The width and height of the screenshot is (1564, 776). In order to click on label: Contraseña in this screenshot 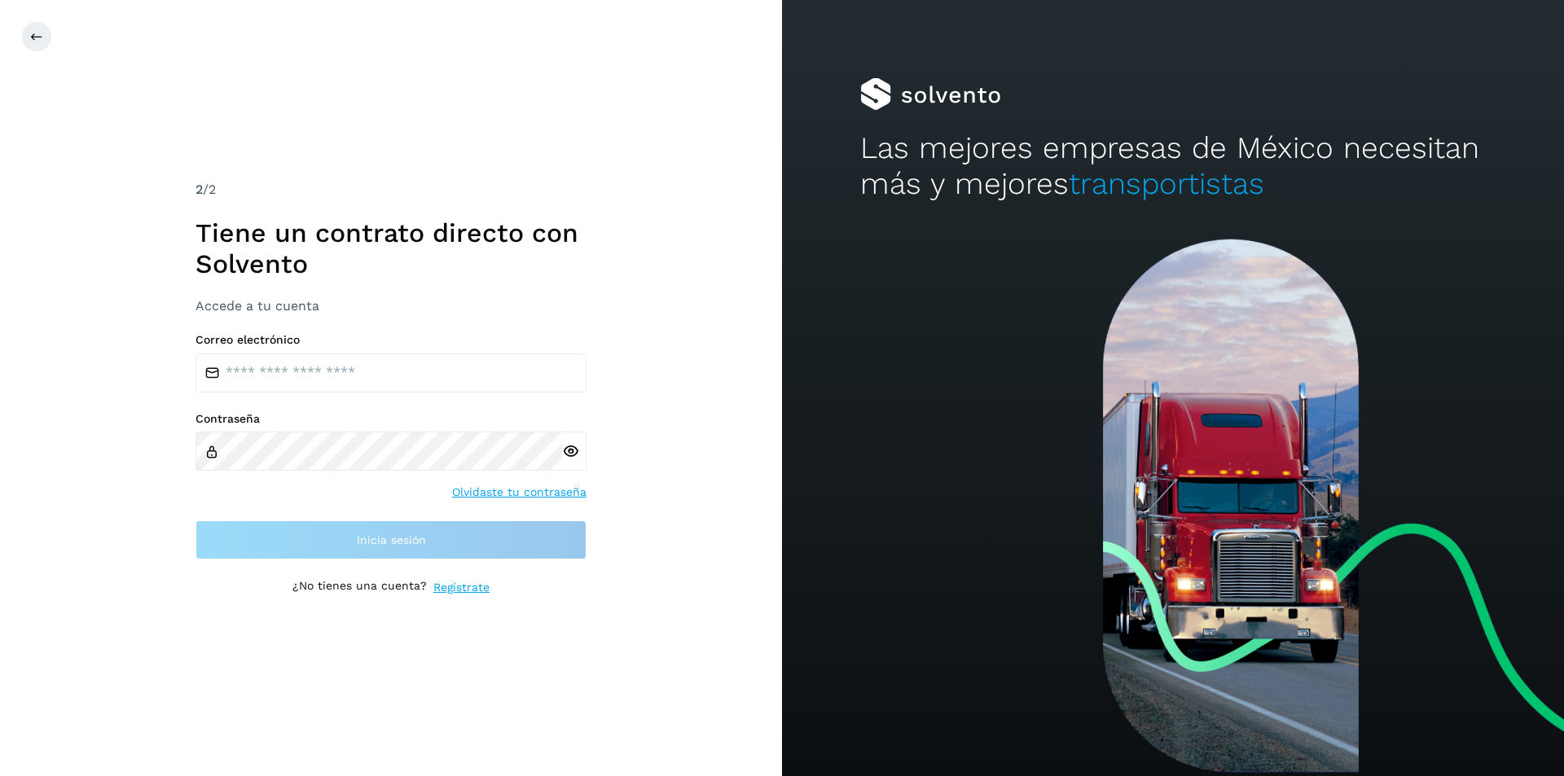, I will do `click(391, 419)`.